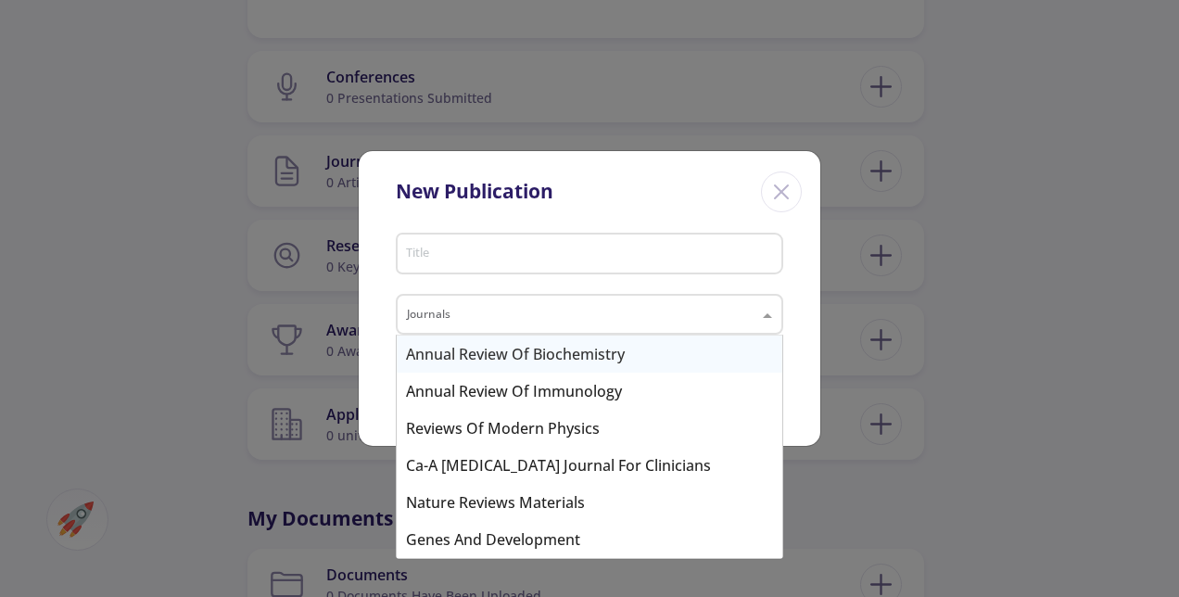 The image size is (1179, 597). Describe the element at coordinates (590, 391) in the screenshot. I see `div: Annual Review of Immunology` at that location.